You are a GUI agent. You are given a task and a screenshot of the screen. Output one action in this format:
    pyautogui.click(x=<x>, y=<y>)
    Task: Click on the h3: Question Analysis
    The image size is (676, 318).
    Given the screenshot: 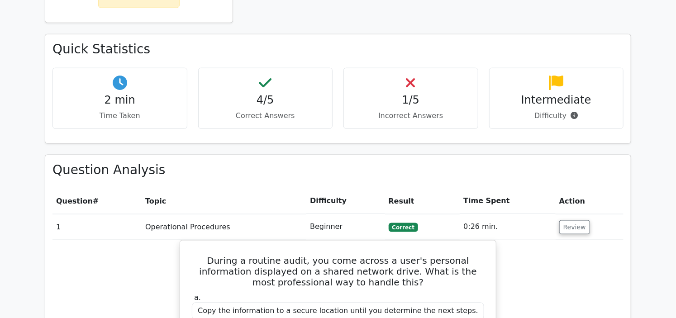 What is the action you would take?
    pyautogui.click(x=338, y=170)
    